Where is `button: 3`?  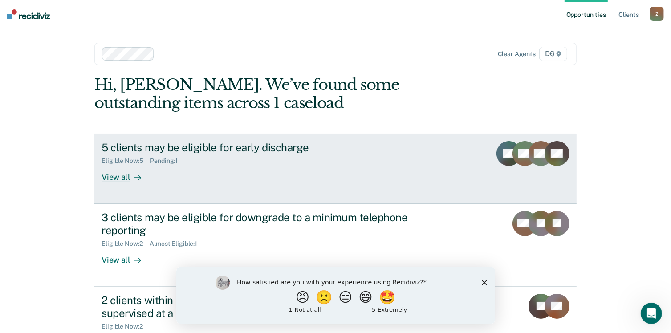 button: 3 is located at coordinates (170, 31).